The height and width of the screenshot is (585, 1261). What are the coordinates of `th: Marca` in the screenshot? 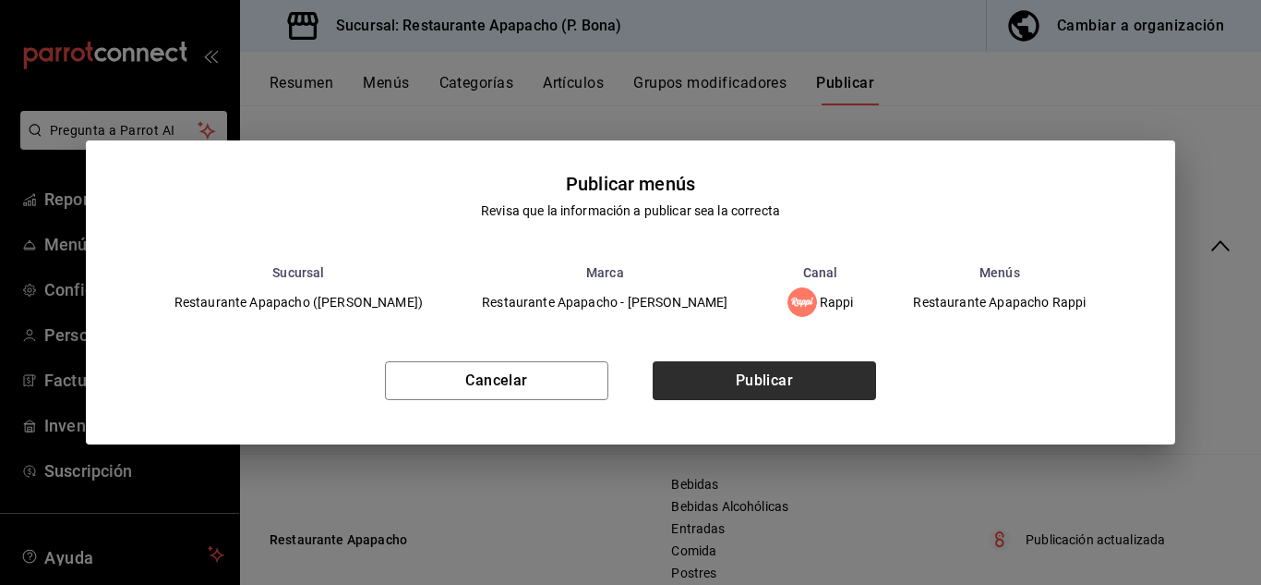 It's located at (605, 272).